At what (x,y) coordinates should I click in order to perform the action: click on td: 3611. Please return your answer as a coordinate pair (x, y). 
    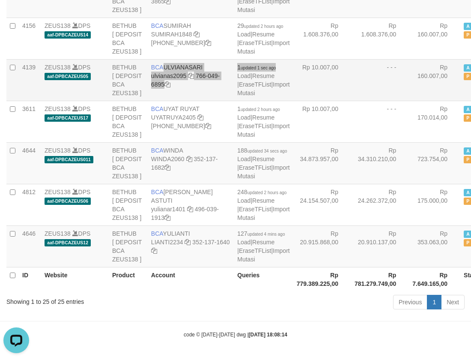
    Looking at the image, I should click on (30, 121).